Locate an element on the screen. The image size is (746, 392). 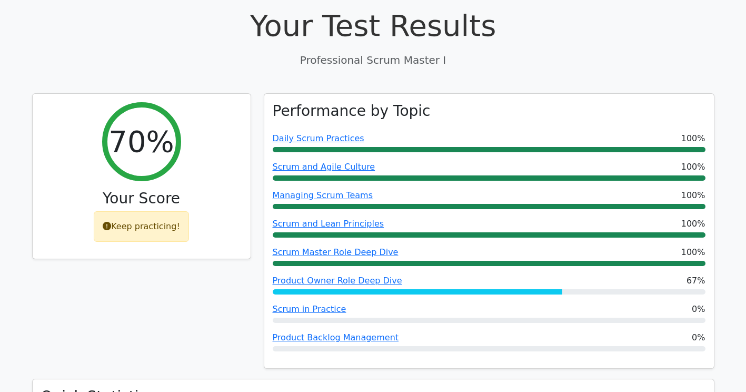
div: Keep practicing! is located at coordinates (141, 226).